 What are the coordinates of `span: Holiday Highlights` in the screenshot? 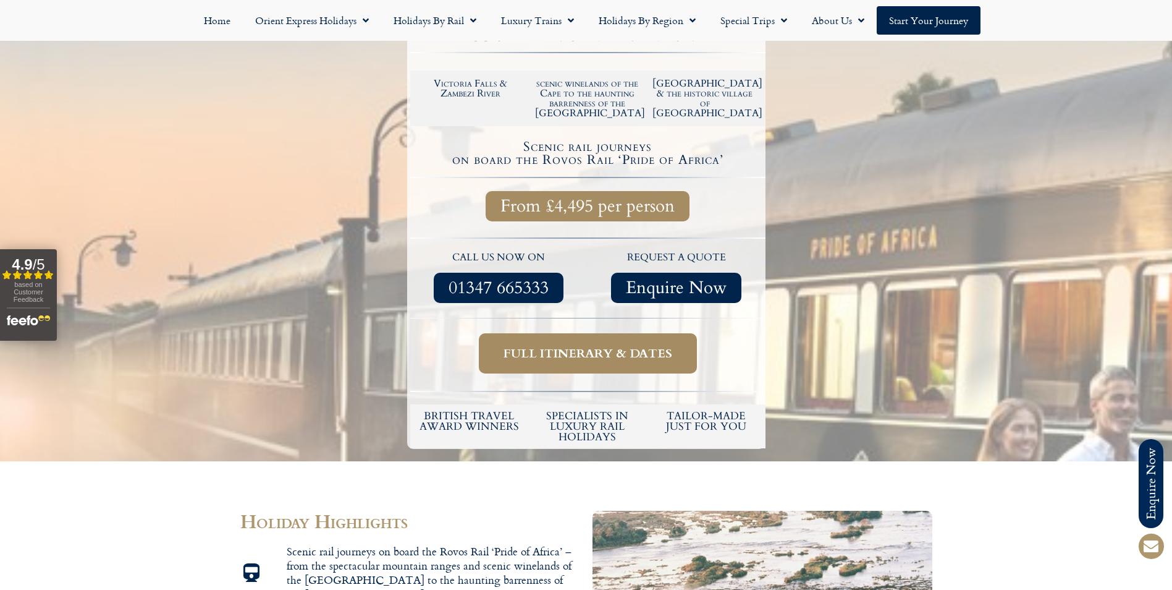 It's located at (324, 520).